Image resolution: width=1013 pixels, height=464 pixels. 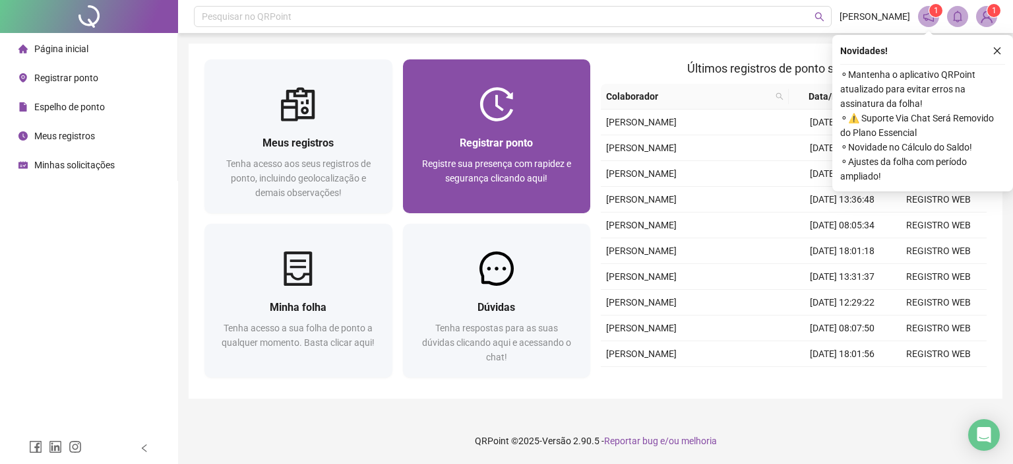 What do you see at coordinates (496, 136) in the screenshot?
I see `a: Registrar pontoRegistre sua presença com rapidez e segurança clicando aqui!` at bounding box center [496, 136].